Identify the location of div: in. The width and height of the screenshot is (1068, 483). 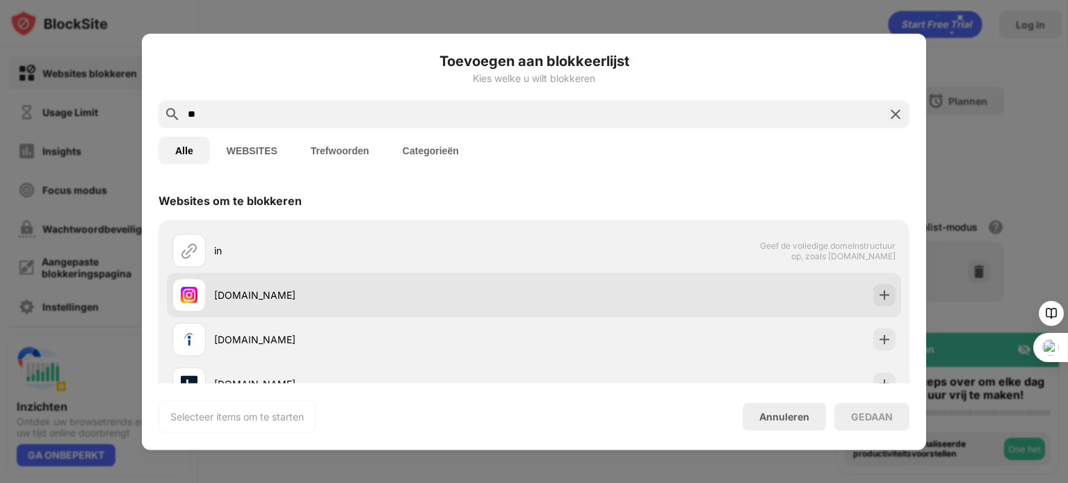
(374, 250).